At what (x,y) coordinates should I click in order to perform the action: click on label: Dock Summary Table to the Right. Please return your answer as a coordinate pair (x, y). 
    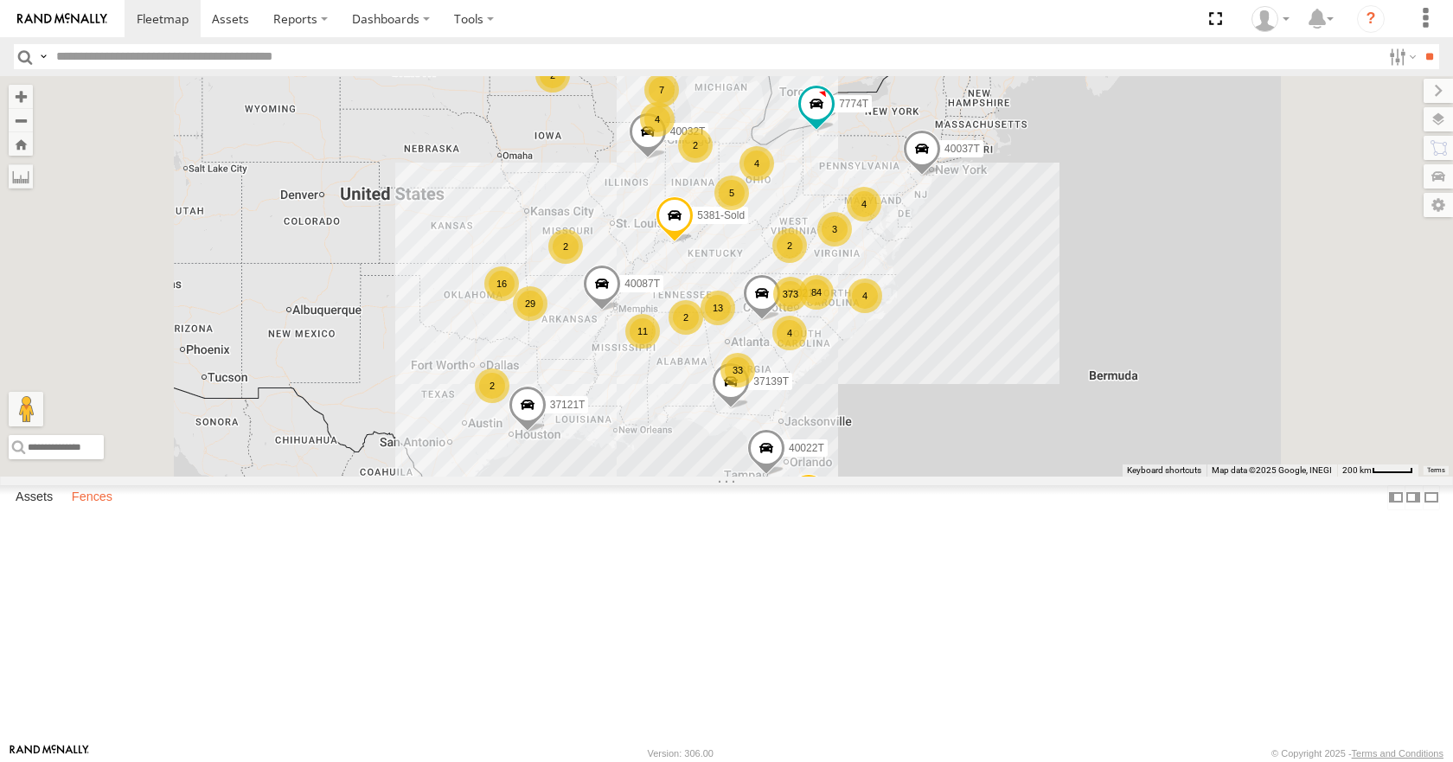
    Looking at the image, I should click on (1413, 497).